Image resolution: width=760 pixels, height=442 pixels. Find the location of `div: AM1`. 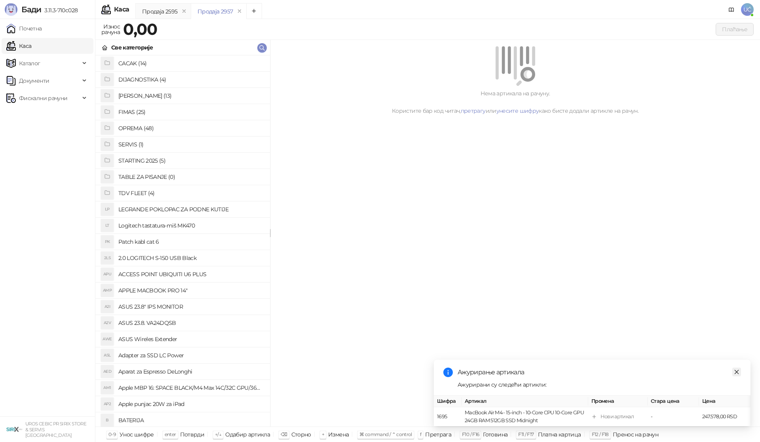

div: AM1 is located at coordinates (107, 388).